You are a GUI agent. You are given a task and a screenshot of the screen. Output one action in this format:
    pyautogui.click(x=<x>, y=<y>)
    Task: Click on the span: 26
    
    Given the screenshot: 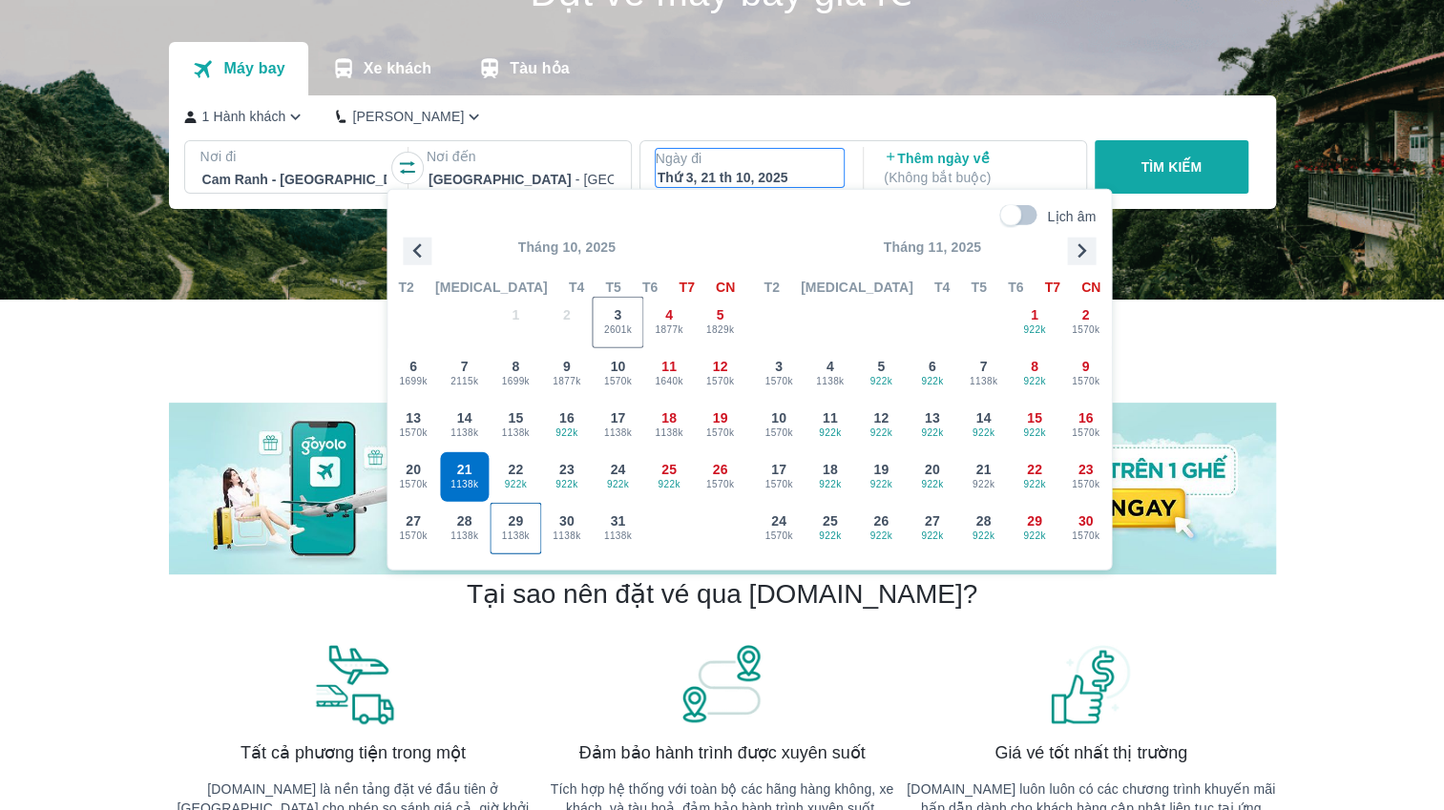 What is the action you would take?
    pyautogui.click(x=721, y=470)
    